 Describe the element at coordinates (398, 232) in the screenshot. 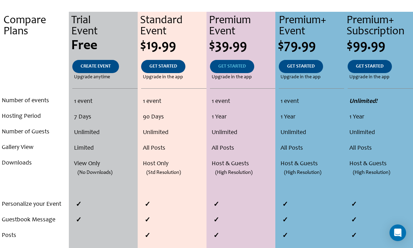

I see `div: Open Intercom Messenger` at that location.